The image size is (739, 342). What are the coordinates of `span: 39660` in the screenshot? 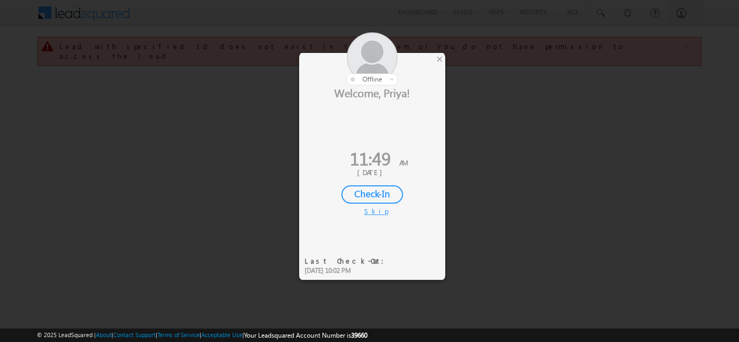 It's located at (359, 335).